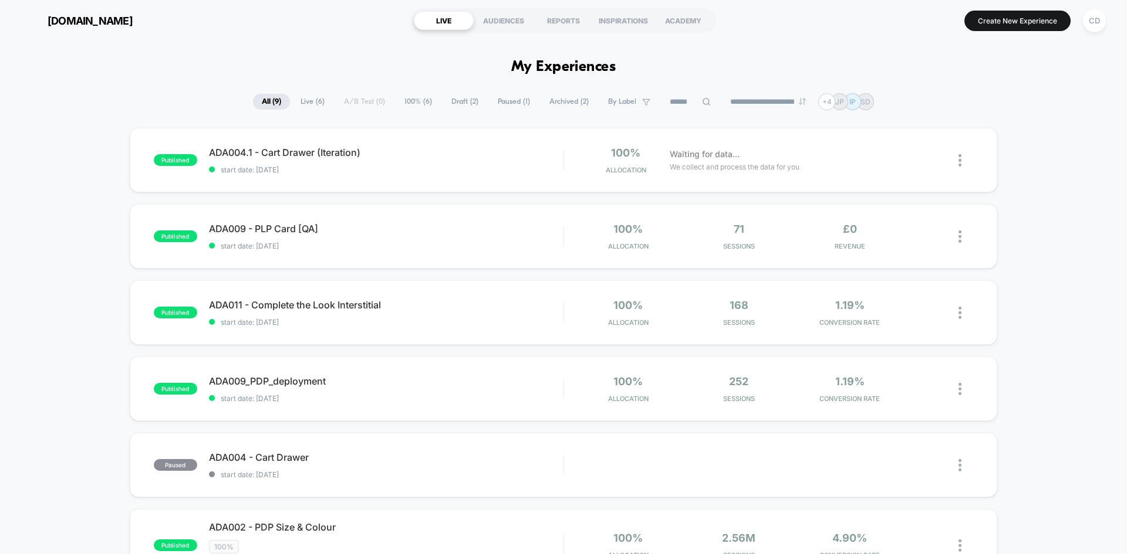 The image size is (1127, 554). I want to click on h1: My Experiences, so click(563, 67).